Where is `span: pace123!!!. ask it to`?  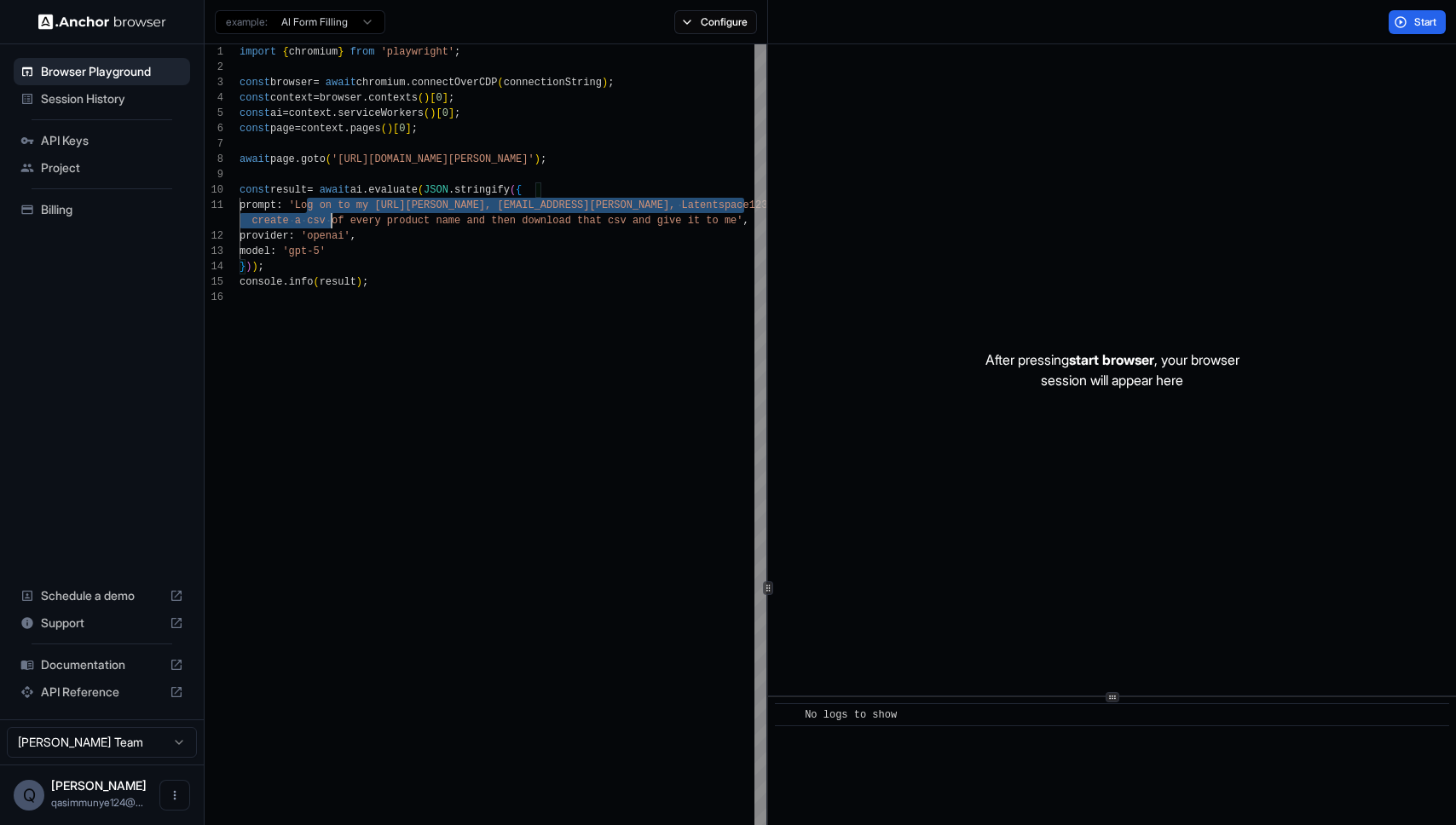 span: pace123!!!. ask it to is located at coordinates (788, 206).